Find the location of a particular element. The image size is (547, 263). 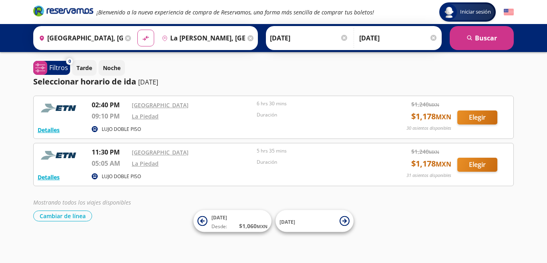

p: 5 hrs 35 mins is located at coordinates (317, 151).